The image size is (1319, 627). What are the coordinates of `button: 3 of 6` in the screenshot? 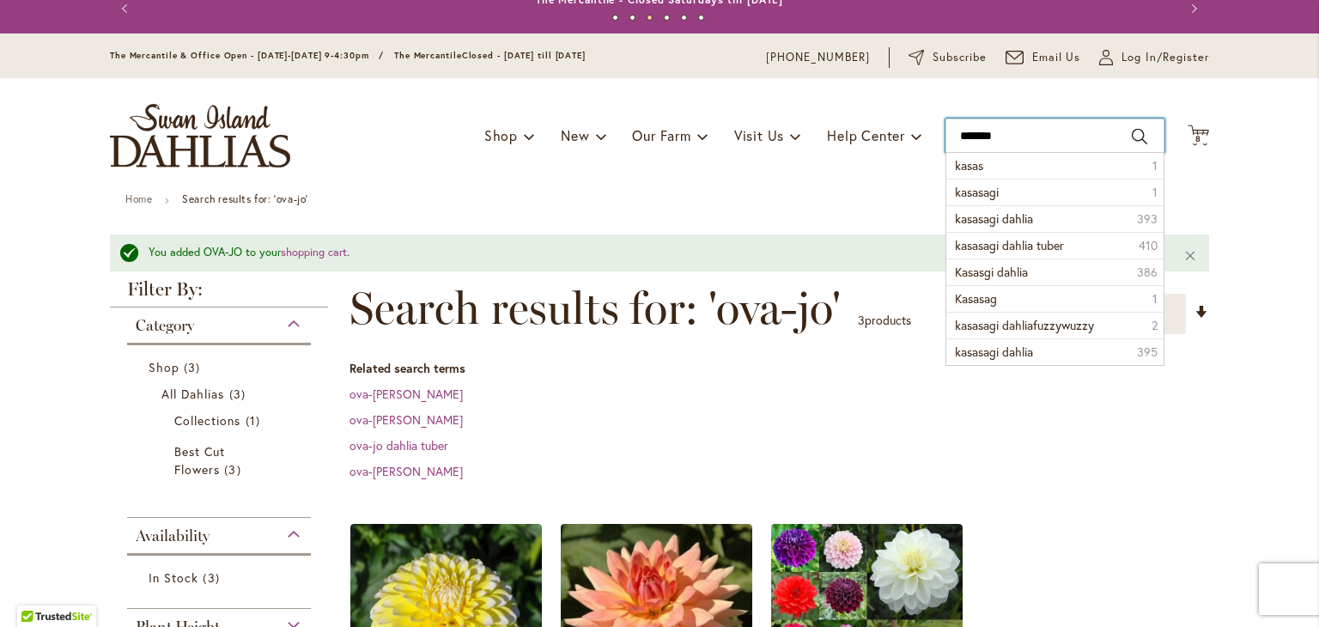 It's located at (649, 17).